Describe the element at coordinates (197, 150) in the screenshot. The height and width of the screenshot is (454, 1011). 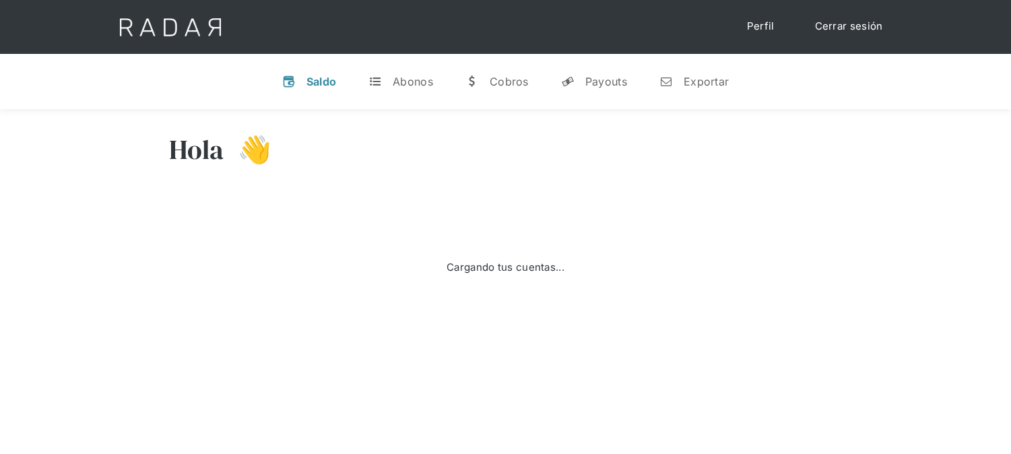
I see `h3: Hola` at that location.